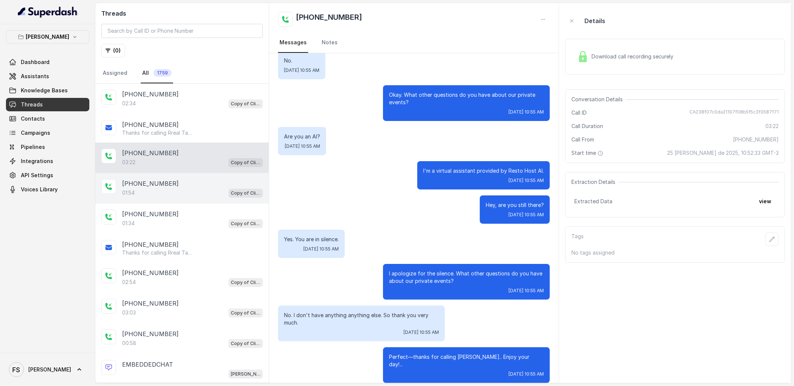 This screenshot has height=386, width=794. What do you see at coordinates (48, 76) in the screenshot?
I see `a: Assistants` at bounding box center [48, 76].